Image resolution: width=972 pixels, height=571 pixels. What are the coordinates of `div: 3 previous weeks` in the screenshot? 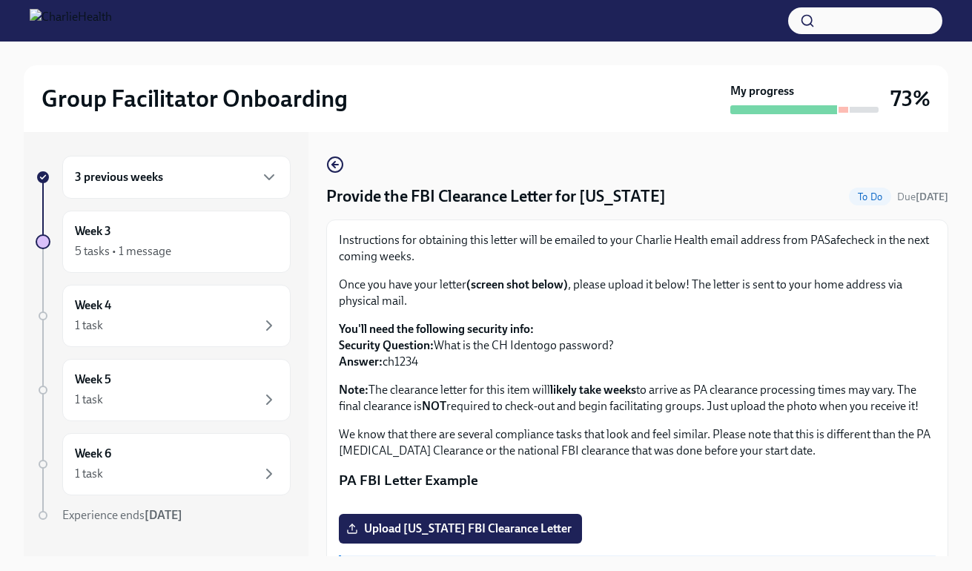 It's located at (177, 177).